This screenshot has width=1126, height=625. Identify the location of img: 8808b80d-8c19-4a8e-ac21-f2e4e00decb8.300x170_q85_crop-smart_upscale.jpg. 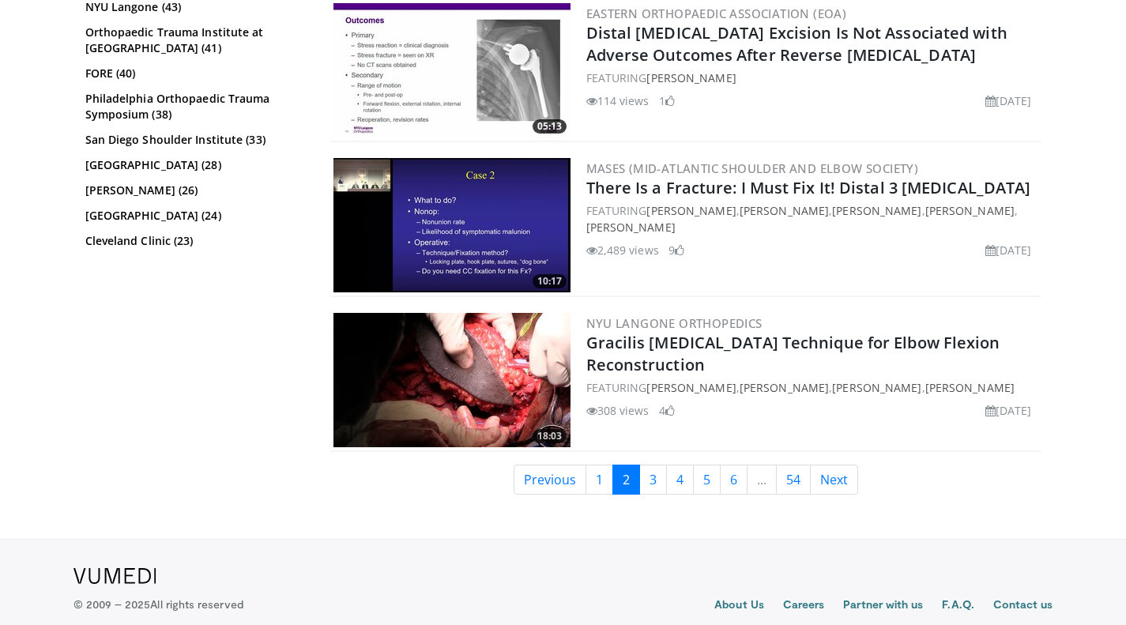
(452, 225).